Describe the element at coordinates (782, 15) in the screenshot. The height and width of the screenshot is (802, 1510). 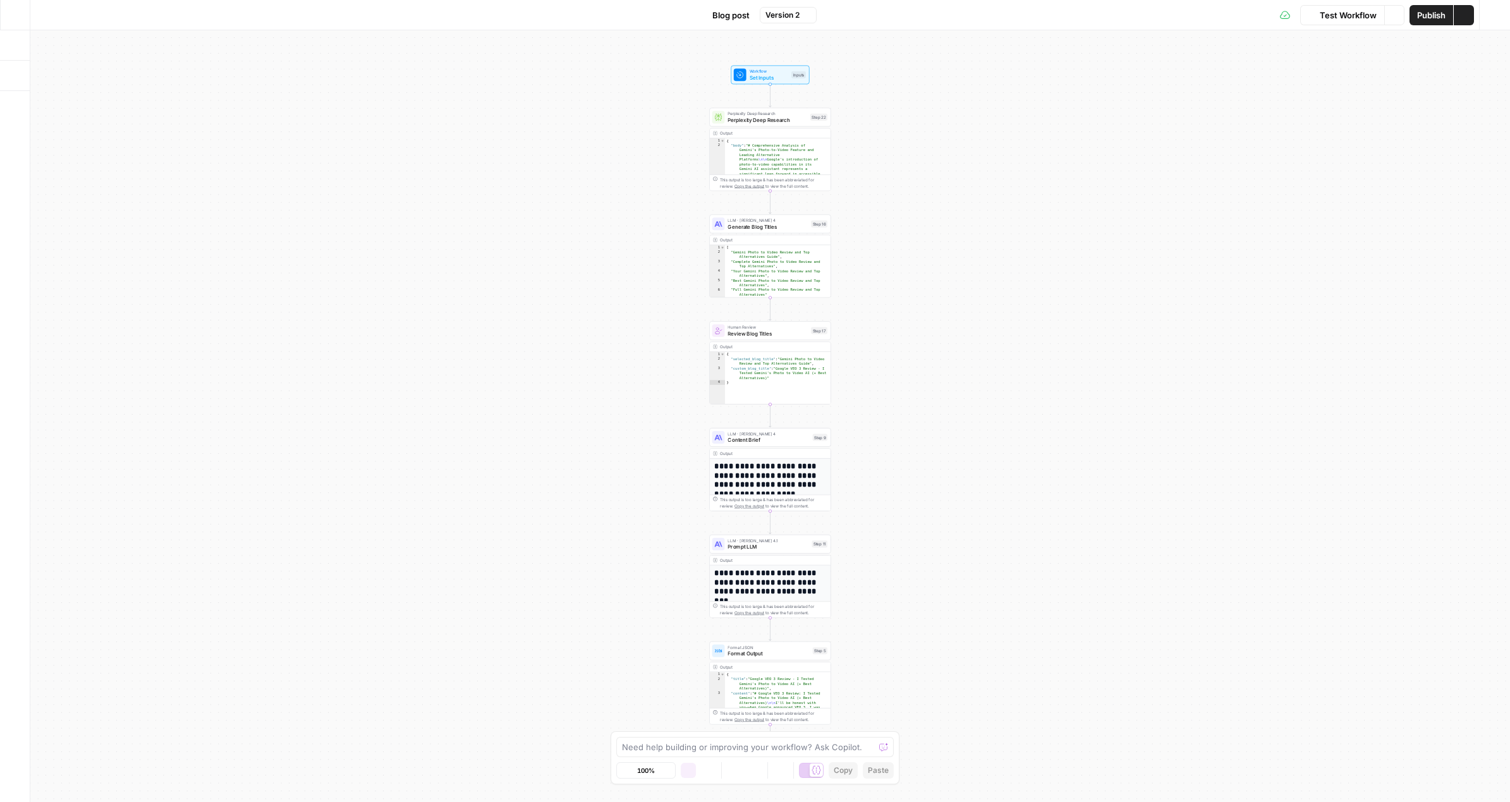
I see `span: Version 2` at that location.